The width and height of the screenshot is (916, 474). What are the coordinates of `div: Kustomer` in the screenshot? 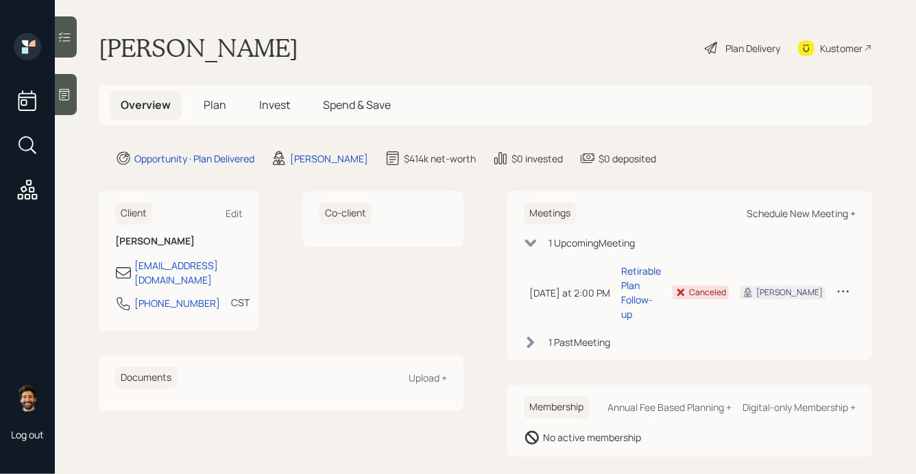 It's located at (841, 48).